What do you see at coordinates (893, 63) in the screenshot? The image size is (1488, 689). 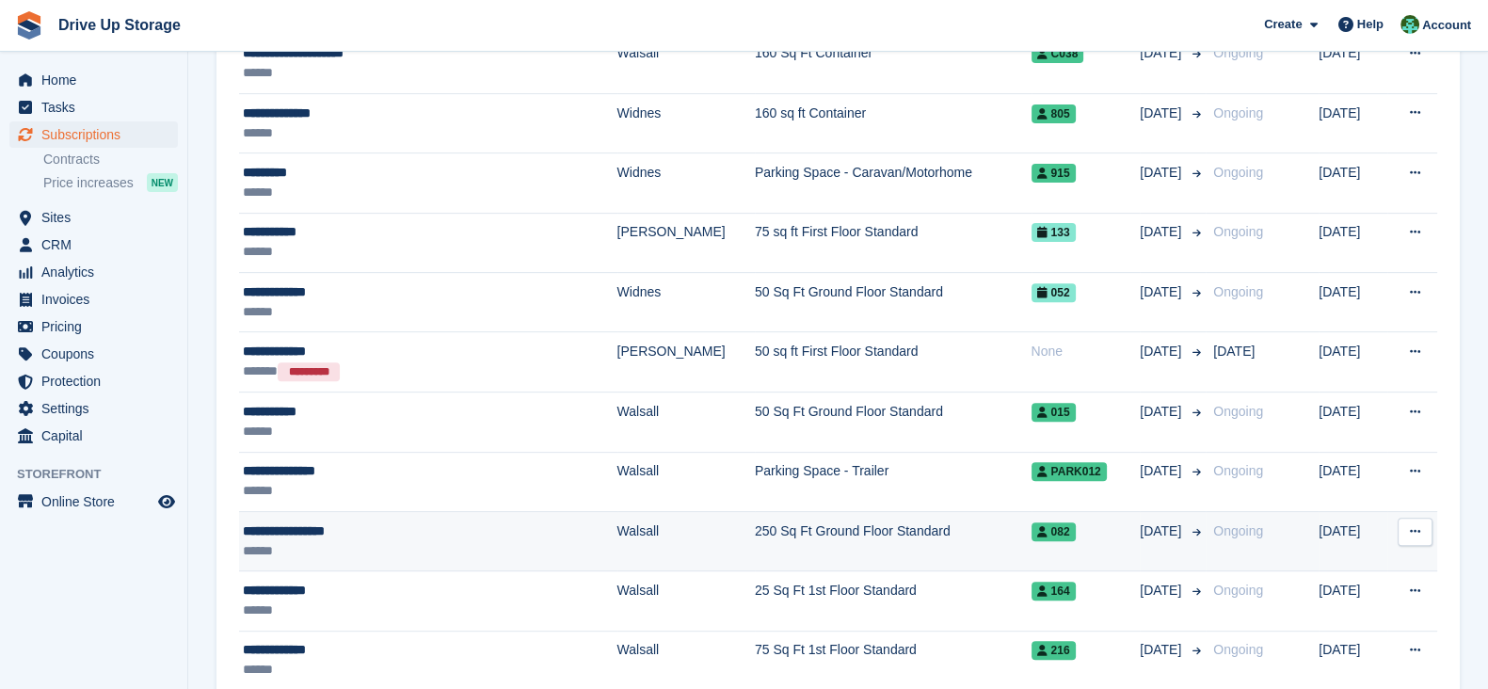 I see `td: 160 Sq Ft Container` at bounding box center [893, 63].